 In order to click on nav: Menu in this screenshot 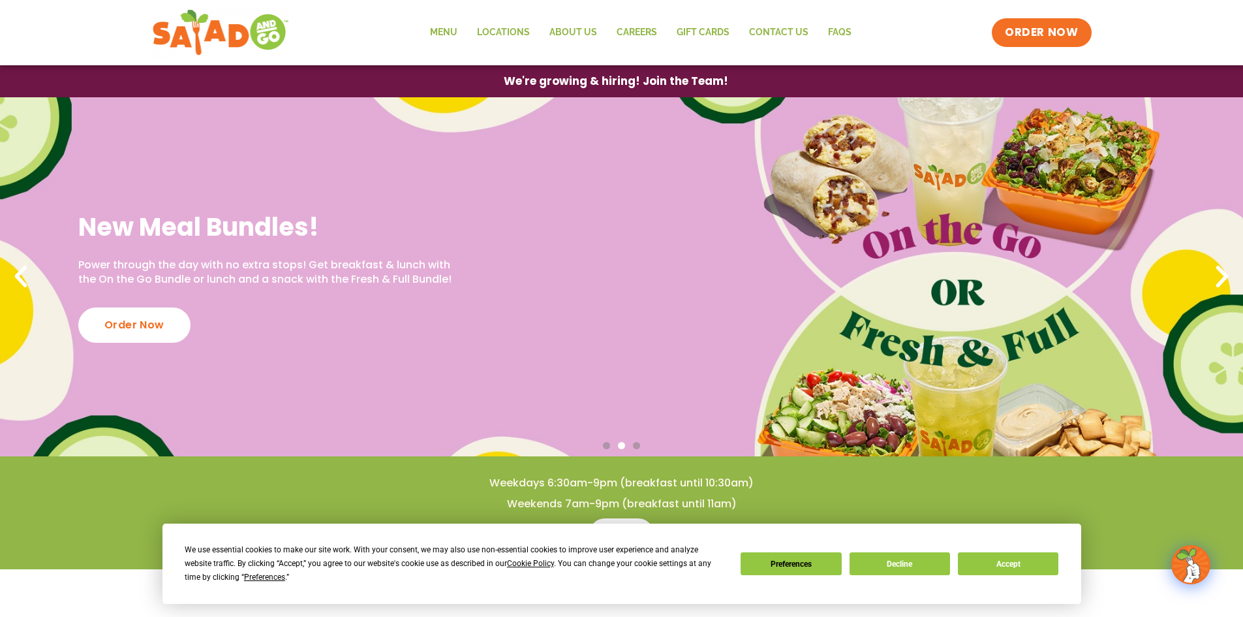, I will do `click(641, 33)`.